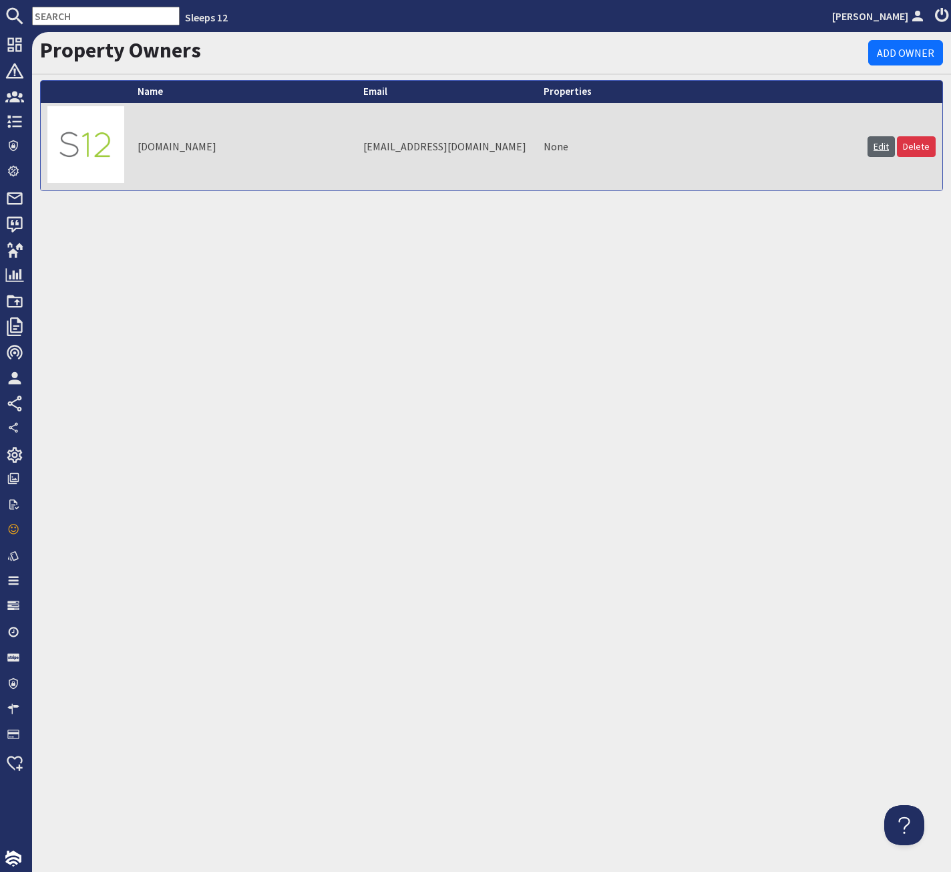 This screenshot has width=951, height=872. Describe the element at coordinates (244, 92) in the screenshot. I see `th: Name` at that location.